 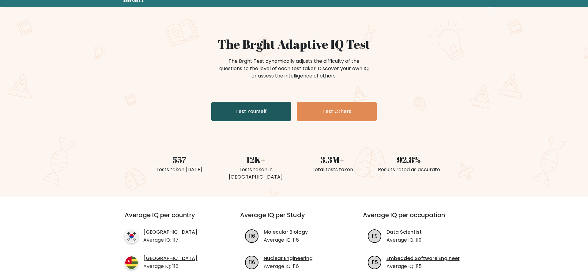 What do you see at coordinates (170, 240) in the screenshot?
I see `p: Average IQ: 117` at bounding box center [170, 240].